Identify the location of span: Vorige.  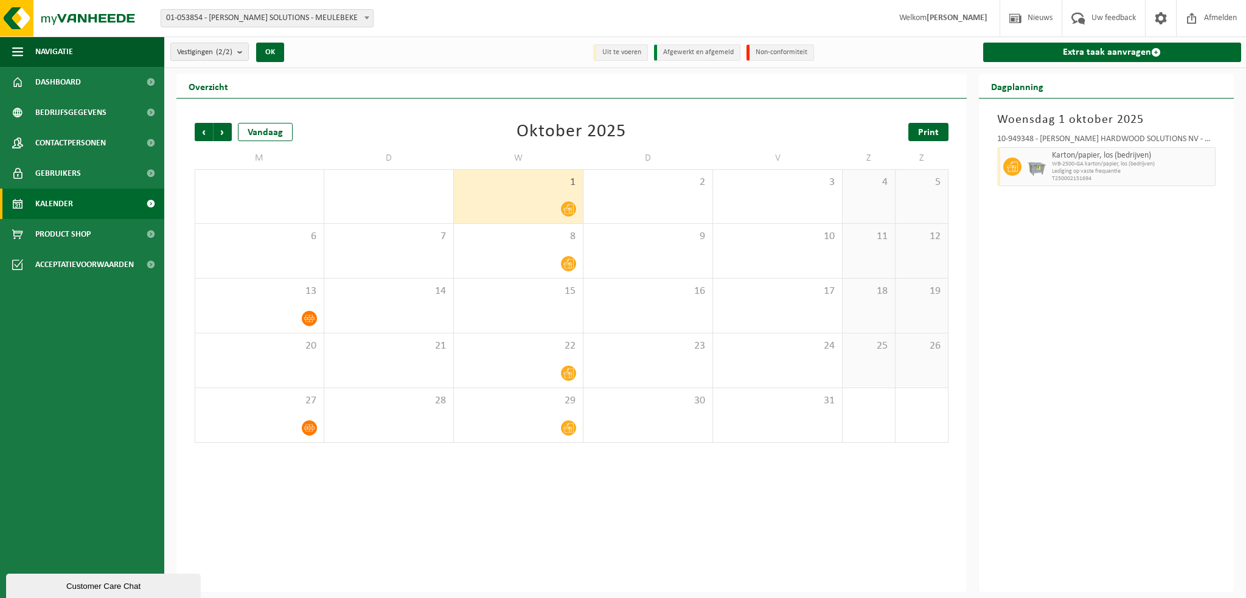
(204, 132).